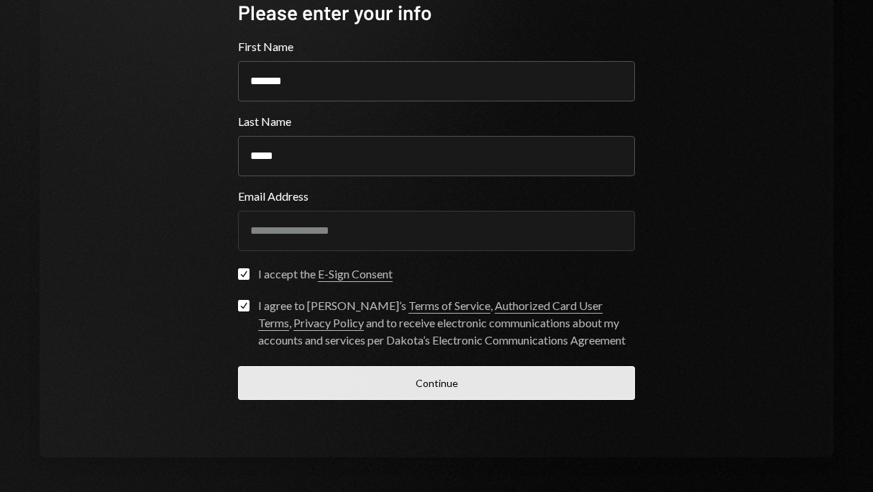 This screenshot has height=492, width=873. What do you see at coordinates (430, 314) in the screenshot?
I see `a: Authorized Card User Terms` at bounding box center [430, 314].